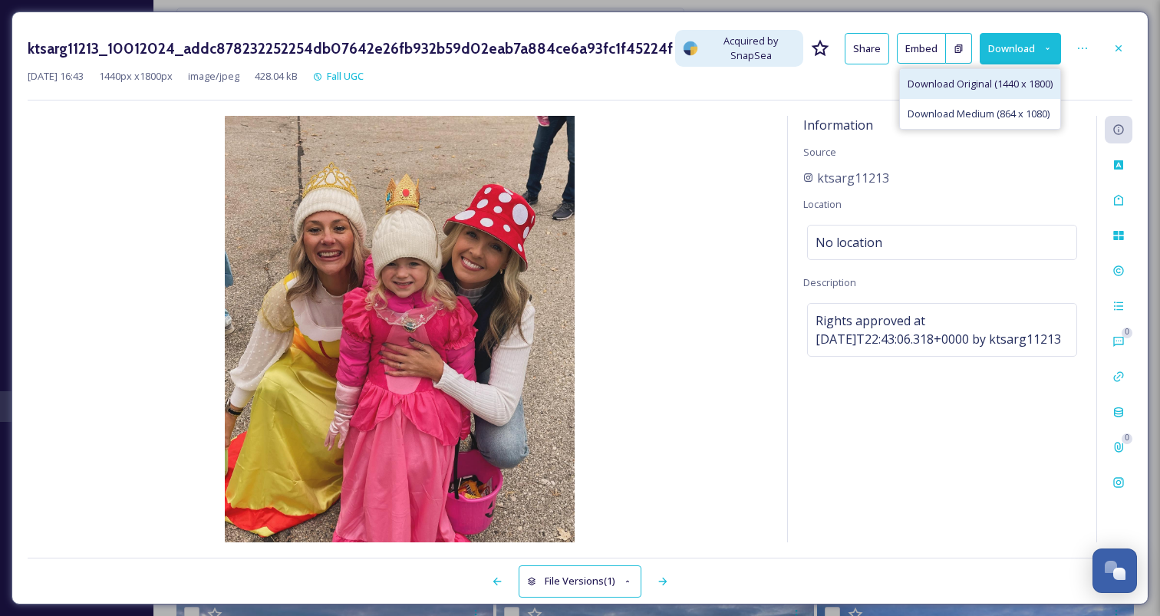 This screenshot has height=616, width=1160. What do you see at coordinates (1021, 48) in the screenshot?
I see `button: Download` at bounding box center [1021, 48].